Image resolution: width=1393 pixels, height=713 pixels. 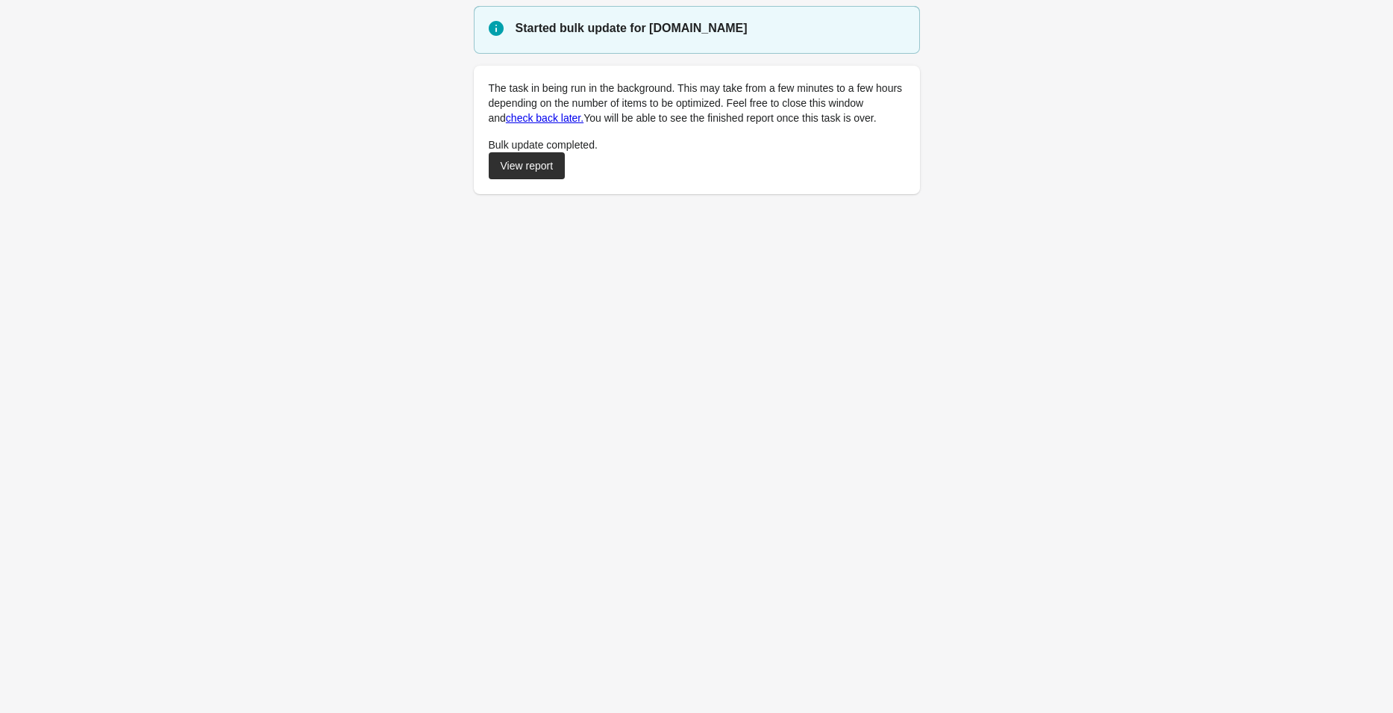 I want to click on div: View report, so click(x=527, y=166).